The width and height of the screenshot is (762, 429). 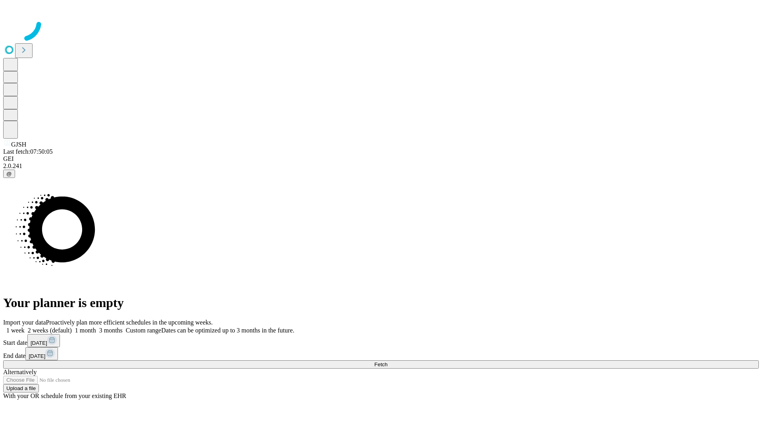 I want to click on span: Last fetch: 07:50:05, so click(x=28, y=151).